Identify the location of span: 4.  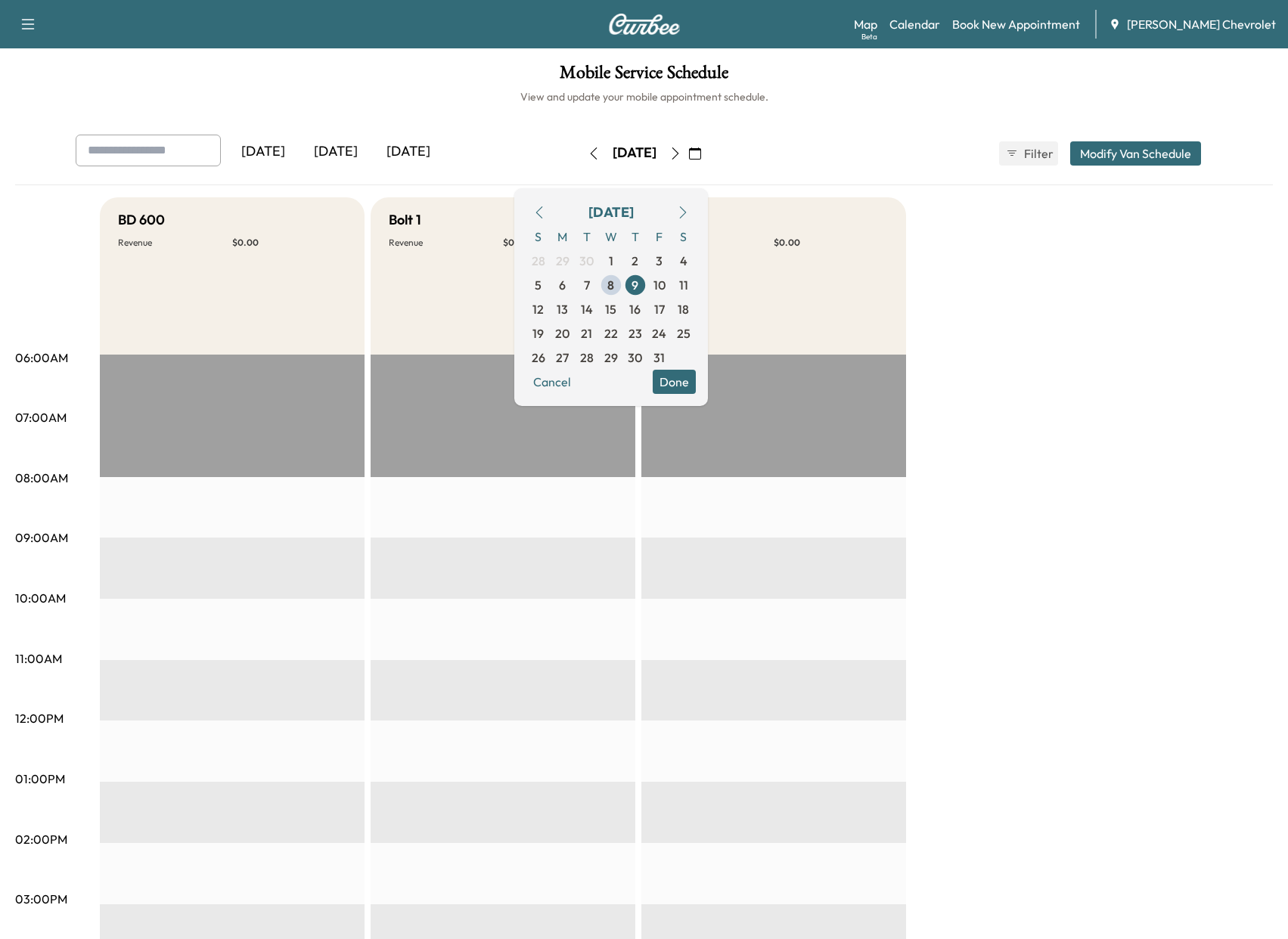
(683, 261).